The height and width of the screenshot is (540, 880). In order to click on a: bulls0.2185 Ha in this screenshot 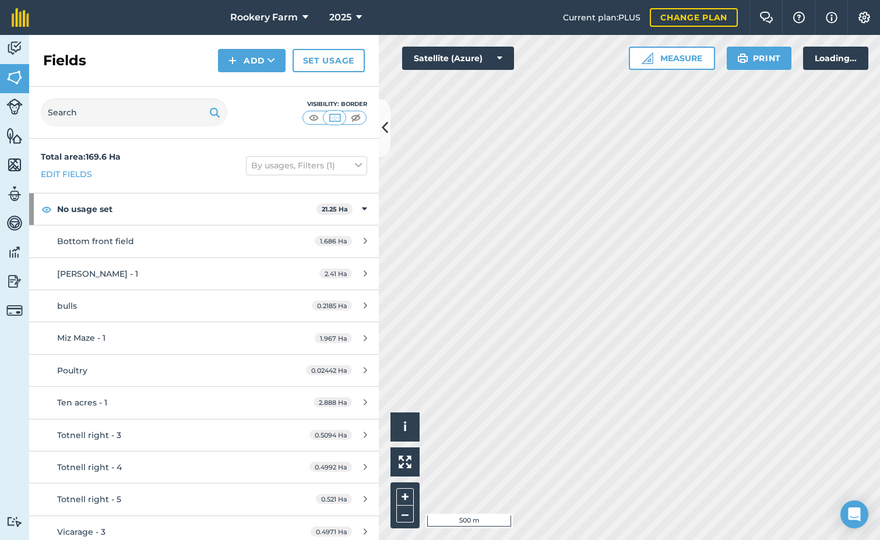, I will do `click(204, 306)`.